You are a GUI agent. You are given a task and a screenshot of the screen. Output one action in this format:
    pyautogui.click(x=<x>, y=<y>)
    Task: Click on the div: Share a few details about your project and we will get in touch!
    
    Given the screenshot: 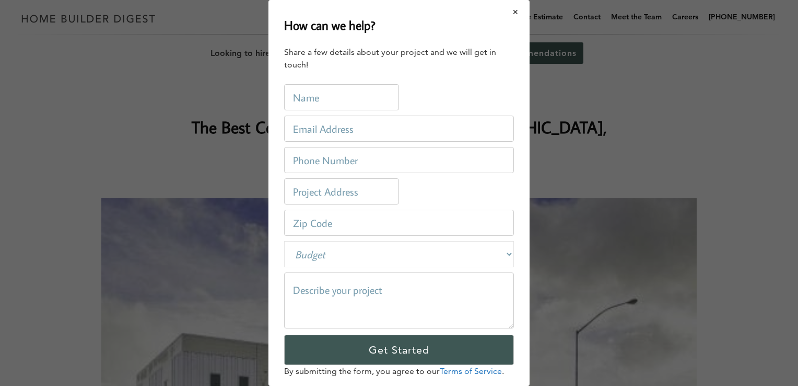 What is the action you would take?
    pyautogui.click(x=399, y=59)
    